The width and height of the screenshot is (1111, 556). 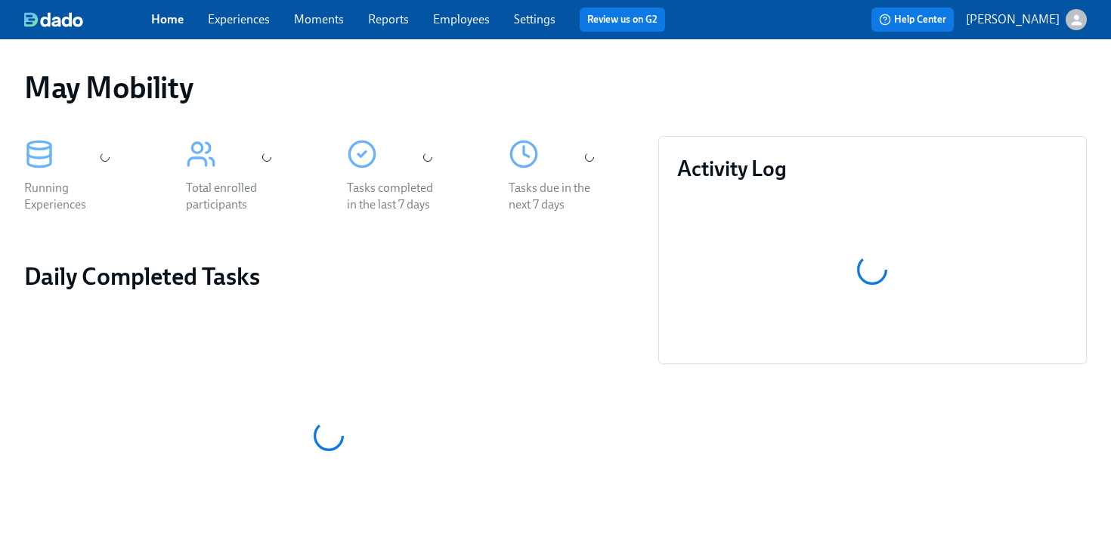 What do you see at coordinates (912, 20) in the screenshot?
I see `span: Help Center` at bounding box center [912, 20].